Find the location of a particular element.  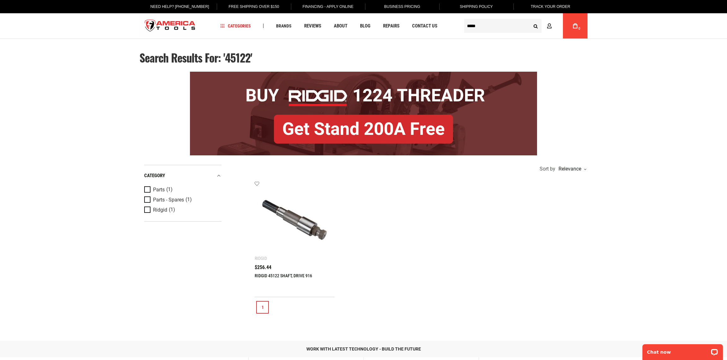

a: Contact Us is located at coordinates (425, 26).